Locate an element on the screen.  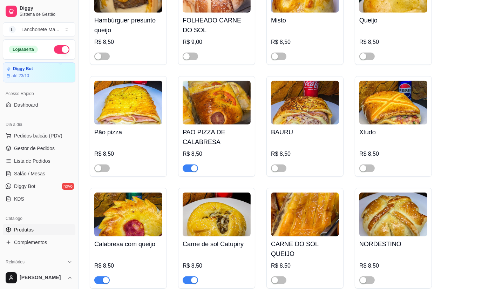
a: Complementos is located at coordinates (39, 242).